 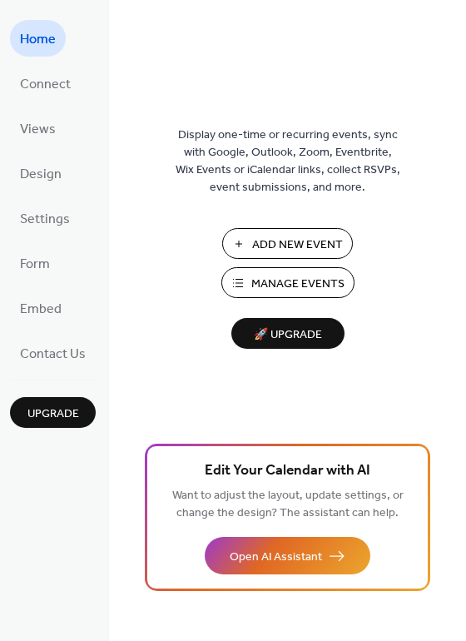 I want to click on a: Connect, so click(x=45, y=83).